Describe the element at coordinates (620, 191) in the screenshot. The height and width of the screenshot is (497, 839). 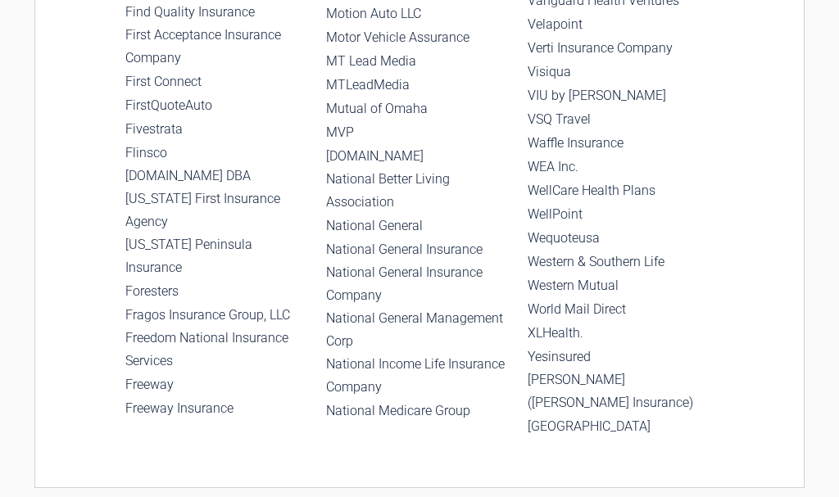
I see `li: WellCare Health Plans` at that location.